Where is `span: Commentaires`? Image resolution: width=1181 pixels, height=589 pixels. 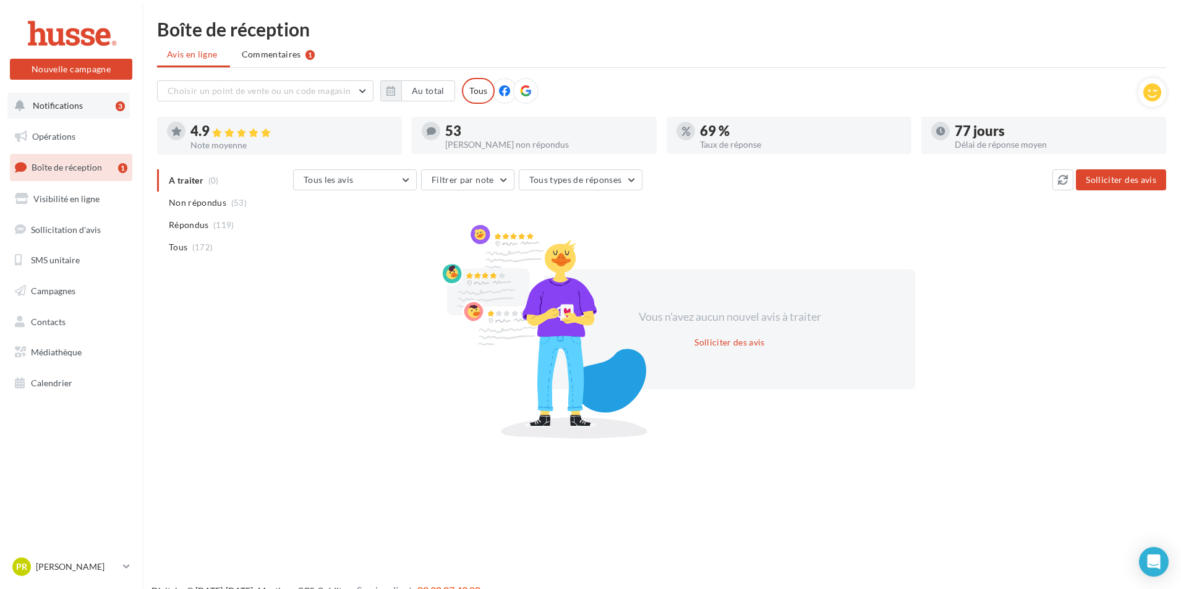 span: Commentaires is located at coordinates (272, 54).